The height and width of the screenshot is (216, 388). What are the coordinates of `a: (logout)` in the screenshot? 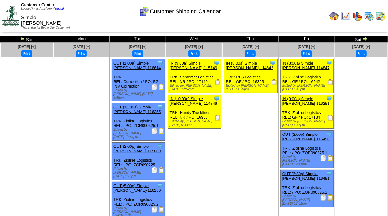 It's located at (59, 9).